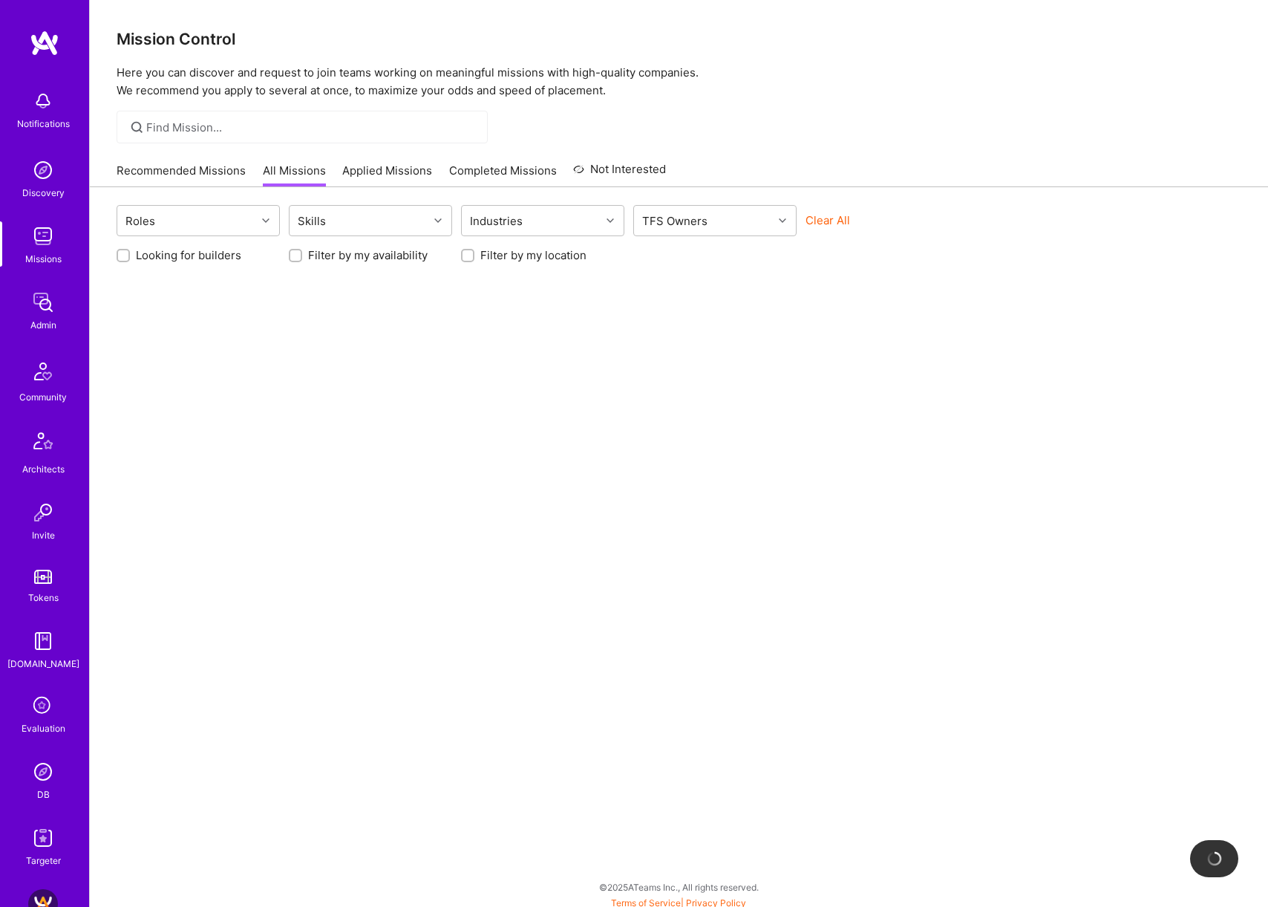  I want to click on div: Notifications, so click(43, 123).